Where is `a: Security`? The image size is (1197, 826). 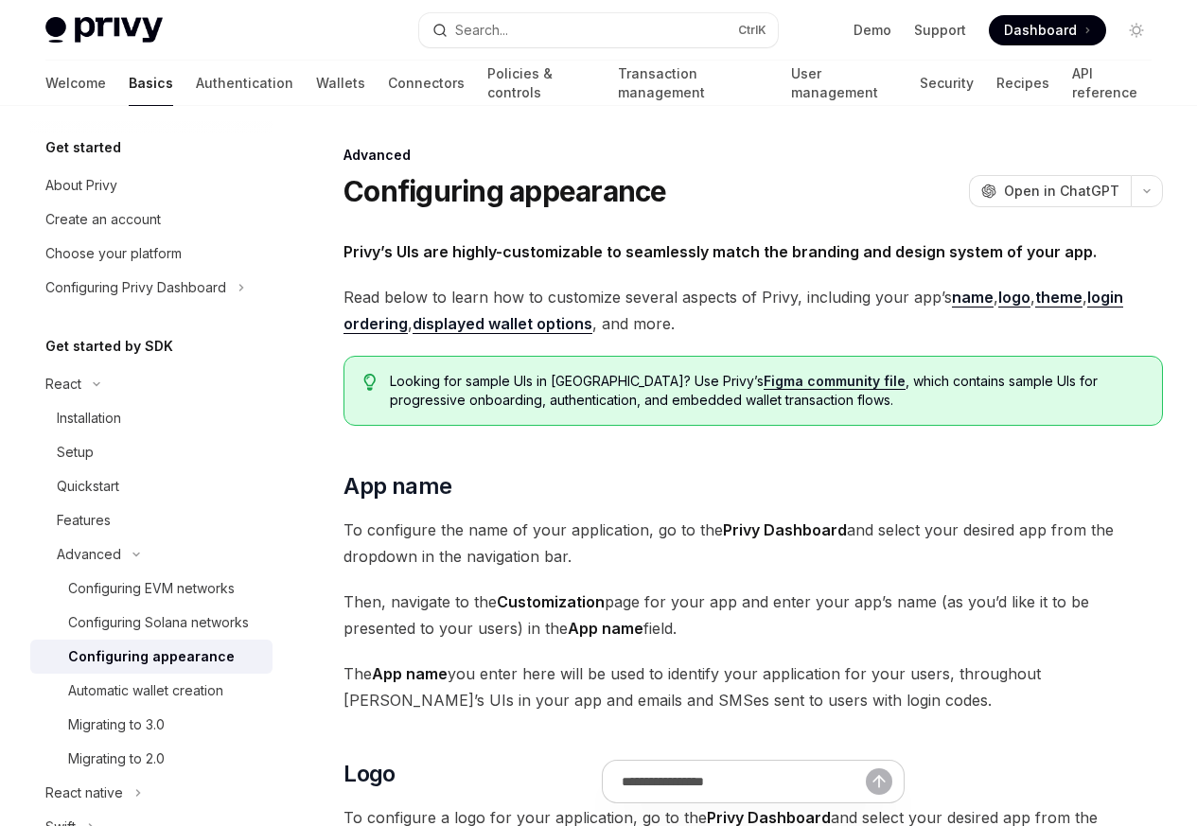
a: Security is located at coordinates (946, 83).